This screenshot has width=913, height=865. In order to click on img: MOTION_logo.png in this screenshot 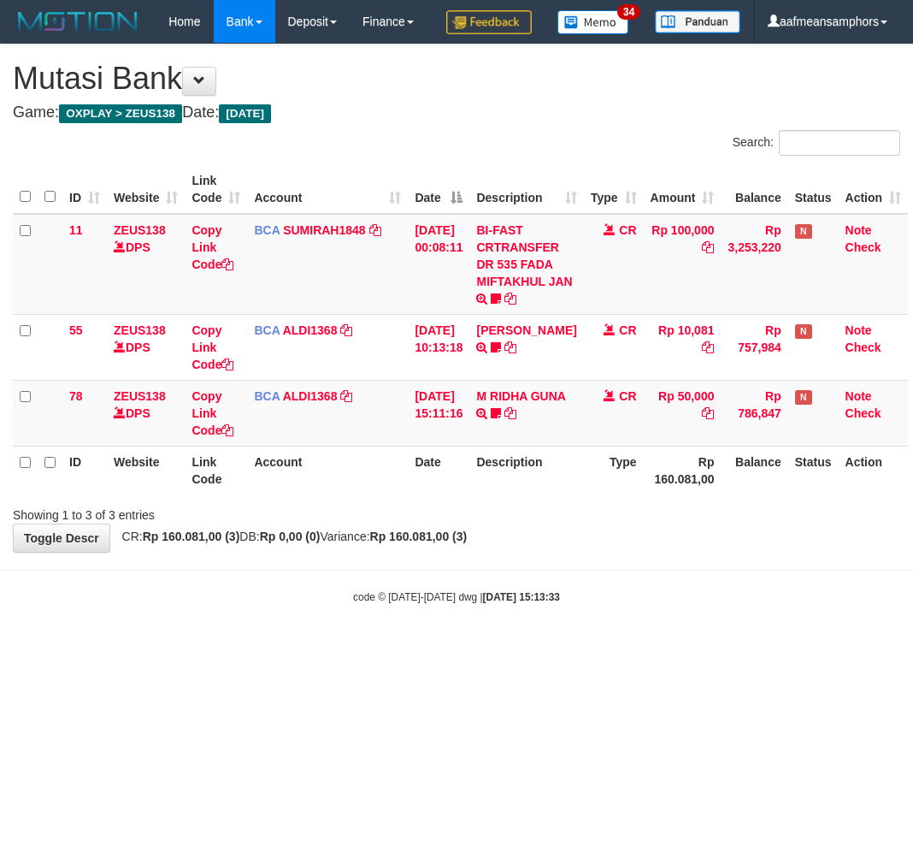, I will do `click(78, 21)`.